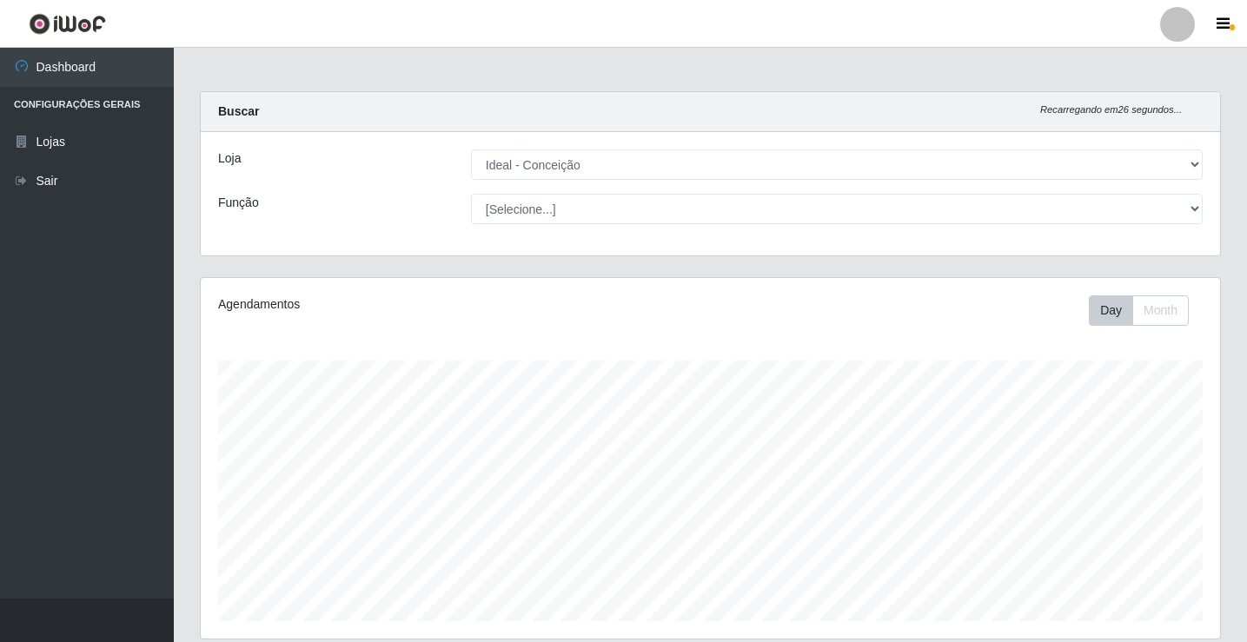 The height and width of the screenshot is (642, 1247). I want to click on img: CoreUI Logo, so click(67, 23).